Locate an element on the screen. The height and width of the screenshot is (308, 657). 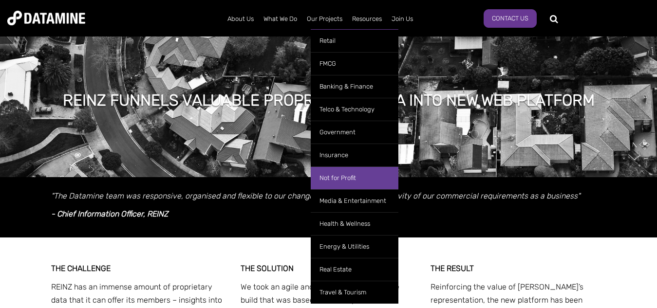
a: Government is located at coordinates (355, 132).